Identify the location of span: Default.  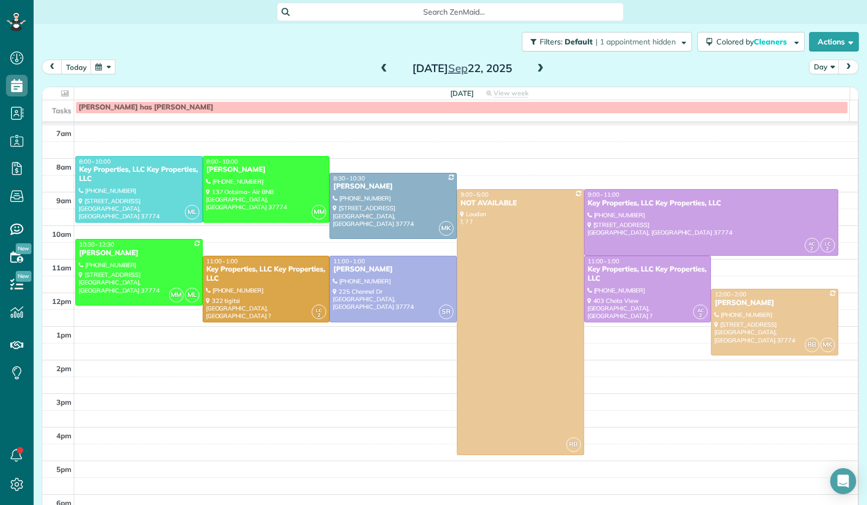
(579, 42).